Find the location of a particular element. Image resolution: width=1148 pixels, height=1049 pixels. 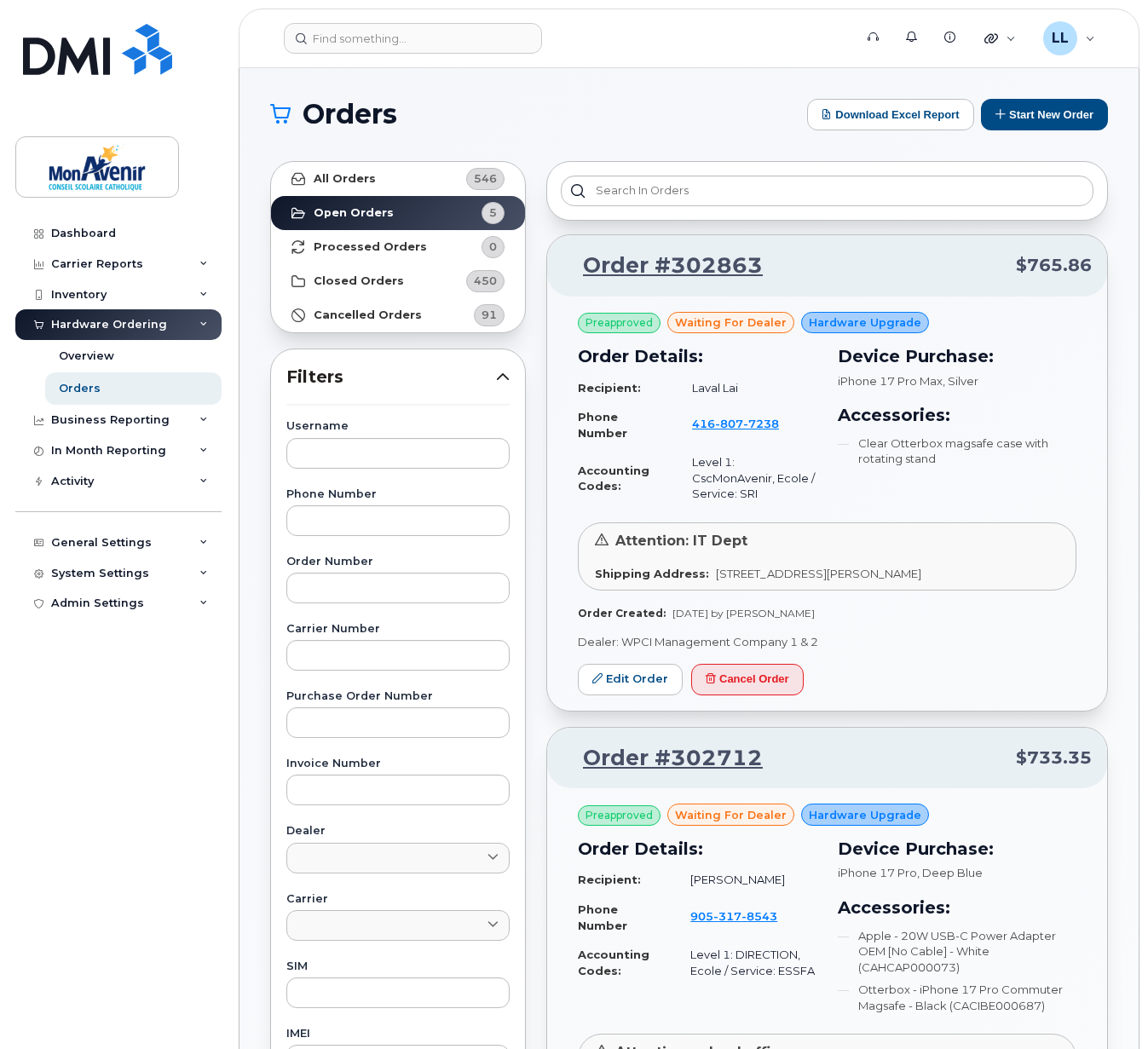

li: Apple - 20W USB-C Power Adapter OEM [No Cable] - White (CAHCAP000073) is located at coordinates (957, 951).